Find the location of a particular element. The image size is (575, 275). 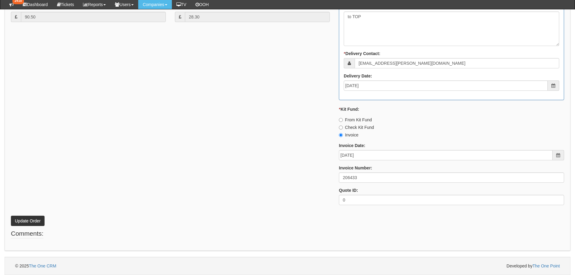

a: The One CRM is located at coordinates (42, 266).